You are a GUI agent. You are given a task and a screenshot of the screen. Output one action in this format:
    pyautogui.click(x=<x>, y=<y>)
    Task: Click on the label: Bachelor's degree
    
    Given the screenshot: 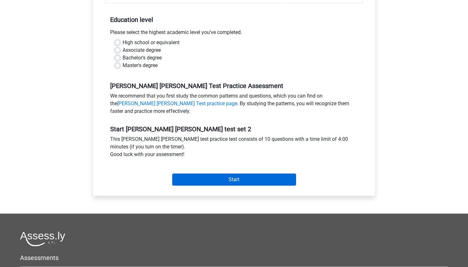 What is the action you would take?
    pyautogui.click(x=142, y=58)
    